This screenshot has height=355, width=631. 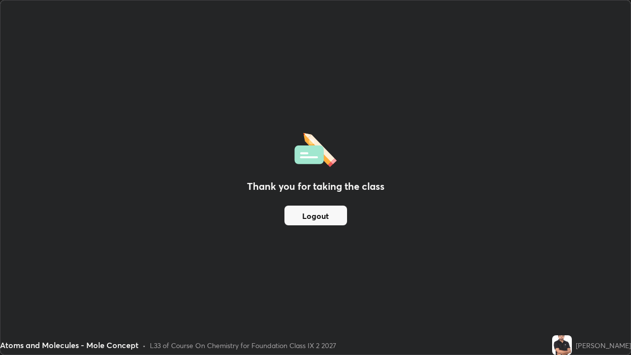 What do you see at coordinates (316, 186) in the screenshot?
I see `h2: Thank you for taking the class` at bounding box center [316, 186].